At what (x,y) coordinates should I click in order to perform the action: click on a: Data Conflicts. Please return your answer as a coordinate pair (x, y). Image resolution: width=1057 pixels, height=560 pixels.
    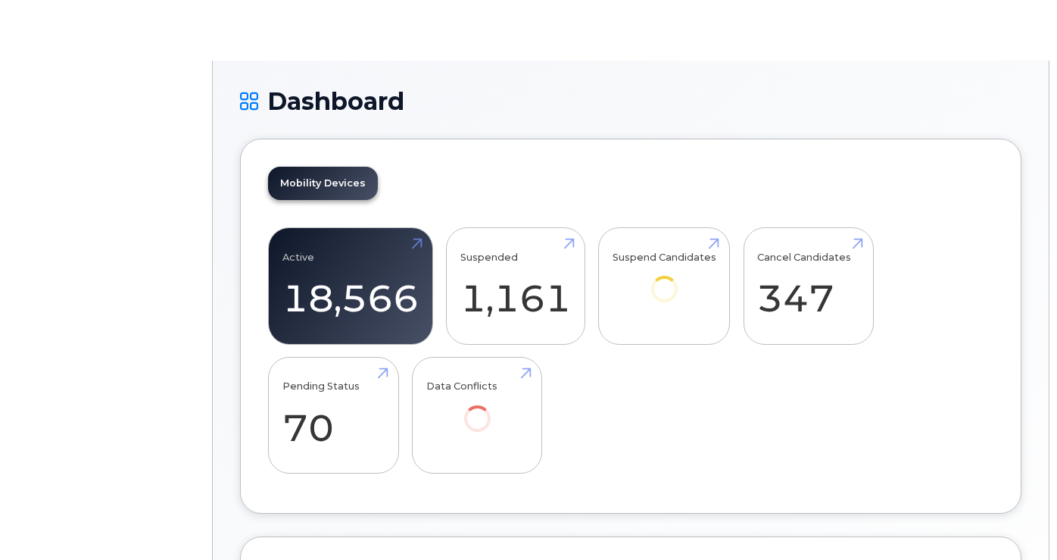
    Looking at the image, I should click on (477, 408).